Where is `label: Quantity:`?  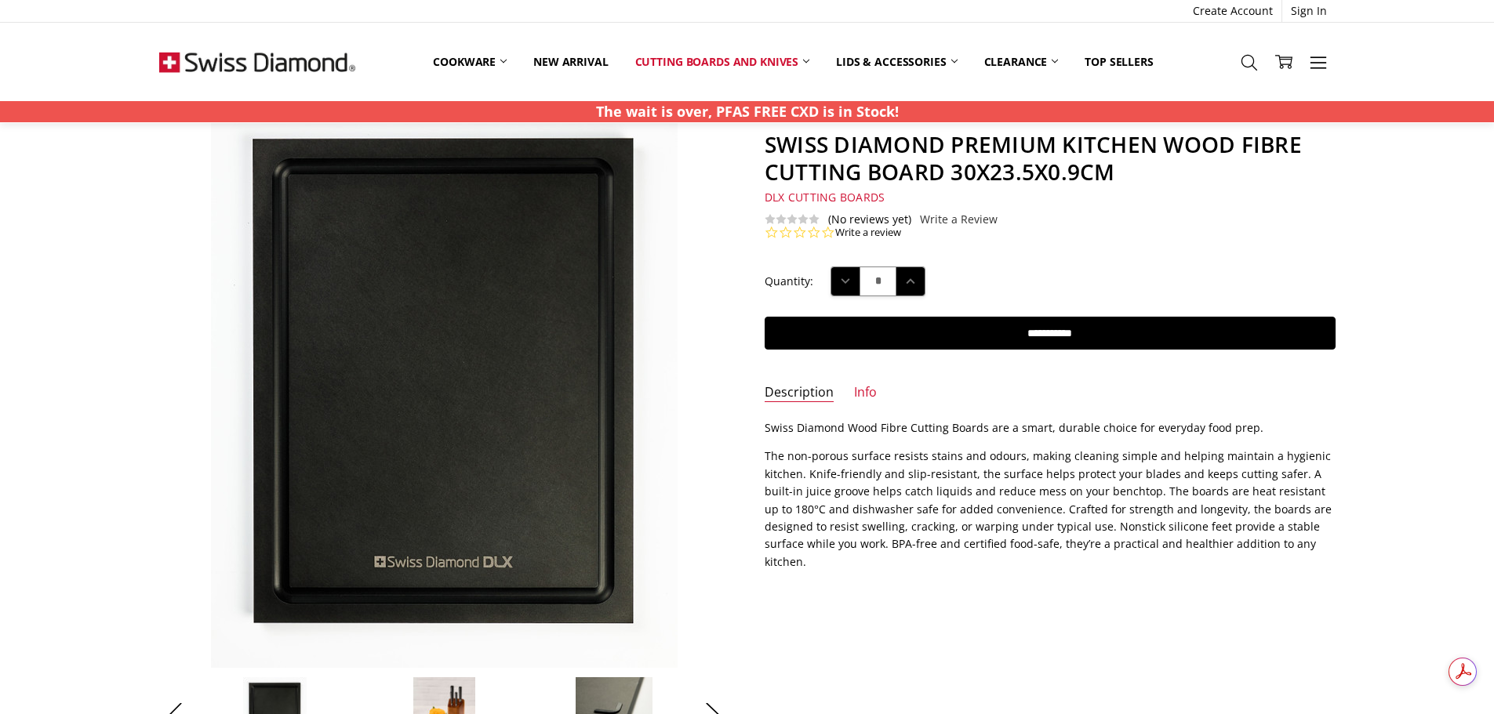 label: Quantity: is located at coordinates (789, 281).